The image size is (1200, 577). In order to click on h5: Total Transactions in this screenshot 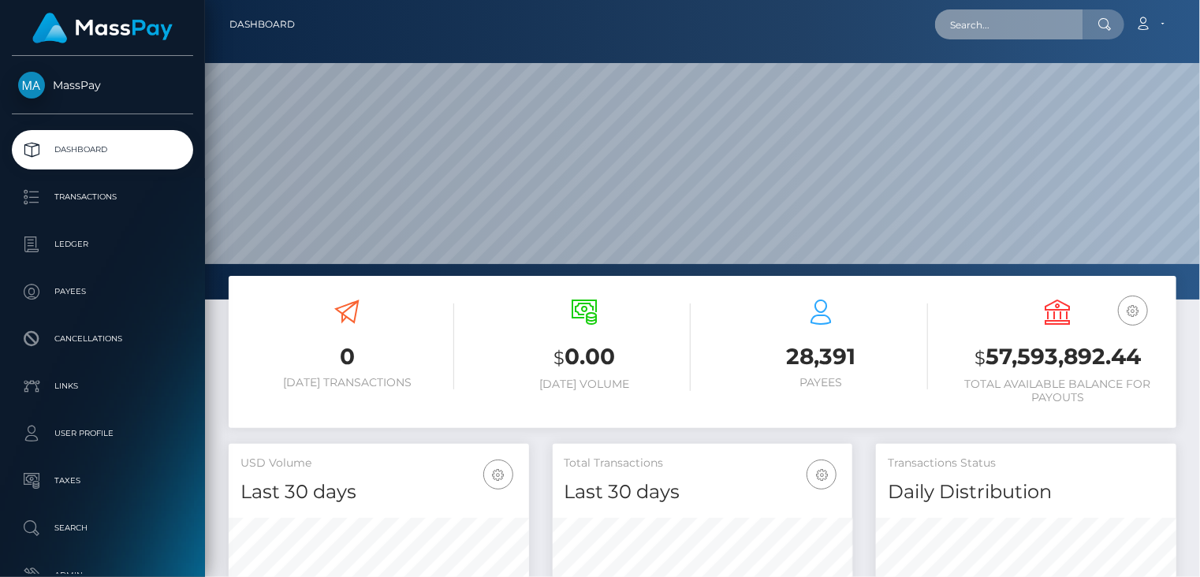, I will do `click(702, 464)`.